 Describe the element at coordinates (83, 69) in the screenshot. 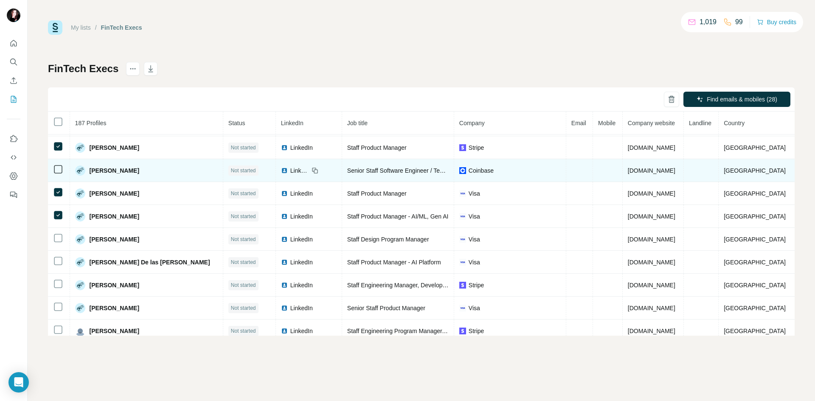

I see `h1: FinTech Execs` at that location.